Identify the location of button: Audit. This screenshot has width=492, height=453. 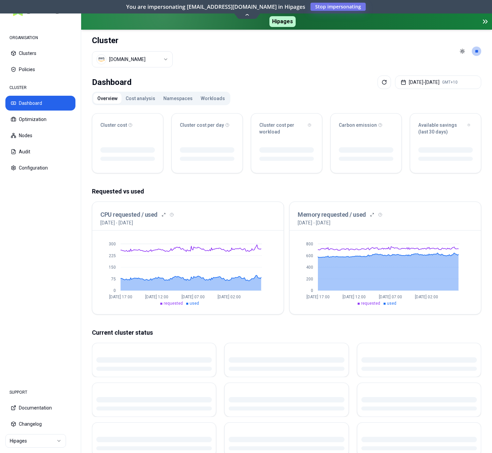
(40, 152).